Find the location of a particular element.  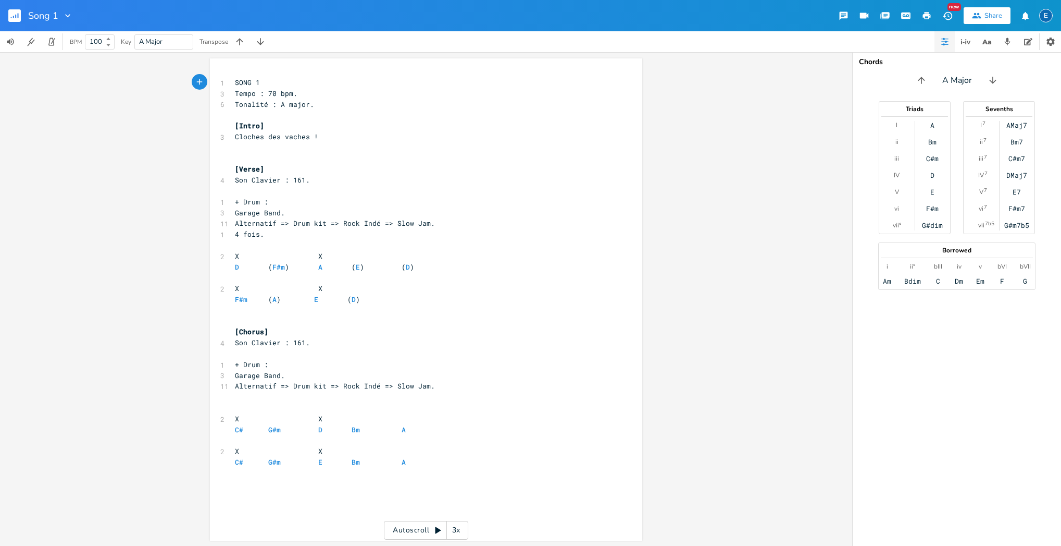

div: Autoscroll is located at coordinates (426, 530).